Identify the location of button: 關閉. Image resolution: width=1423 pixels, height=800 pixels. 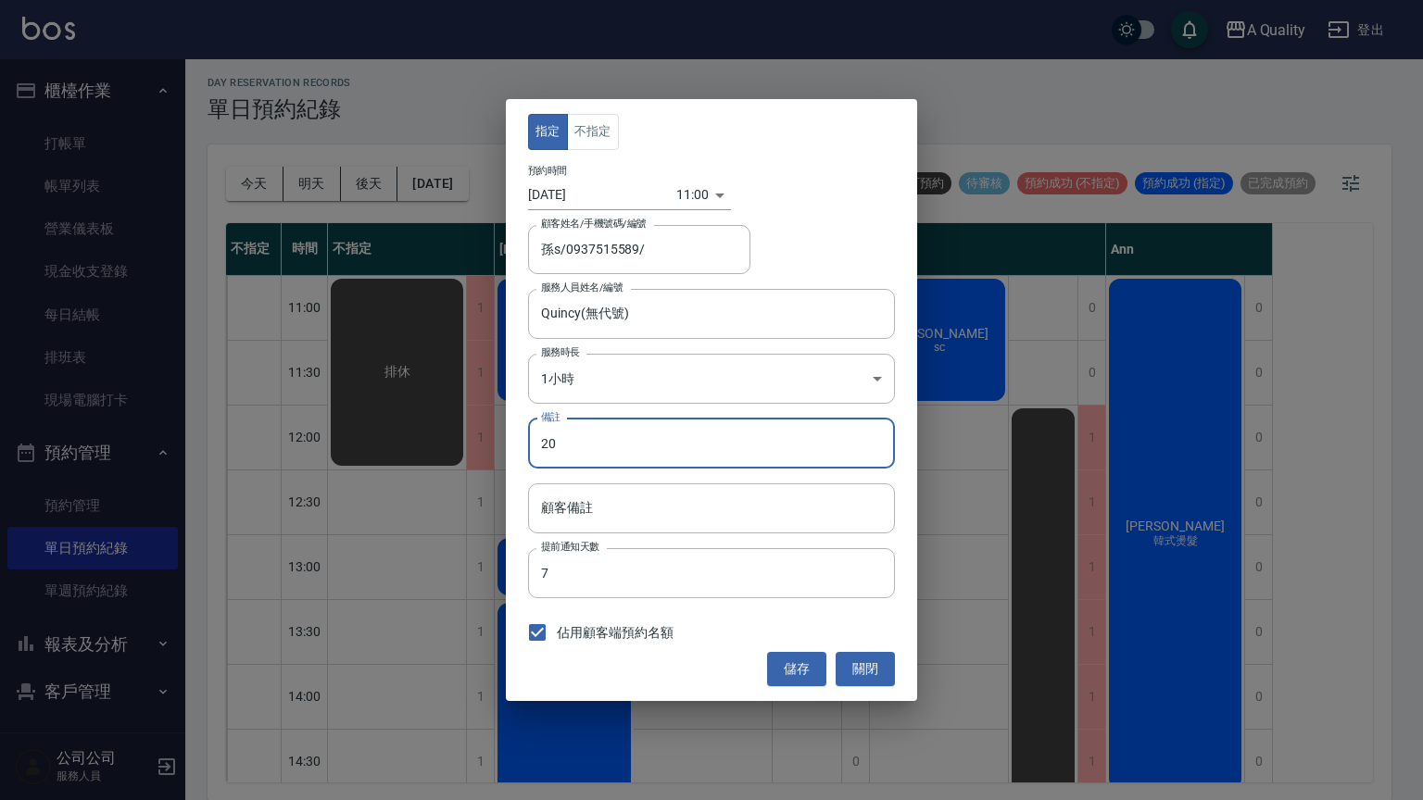
(865, 669).